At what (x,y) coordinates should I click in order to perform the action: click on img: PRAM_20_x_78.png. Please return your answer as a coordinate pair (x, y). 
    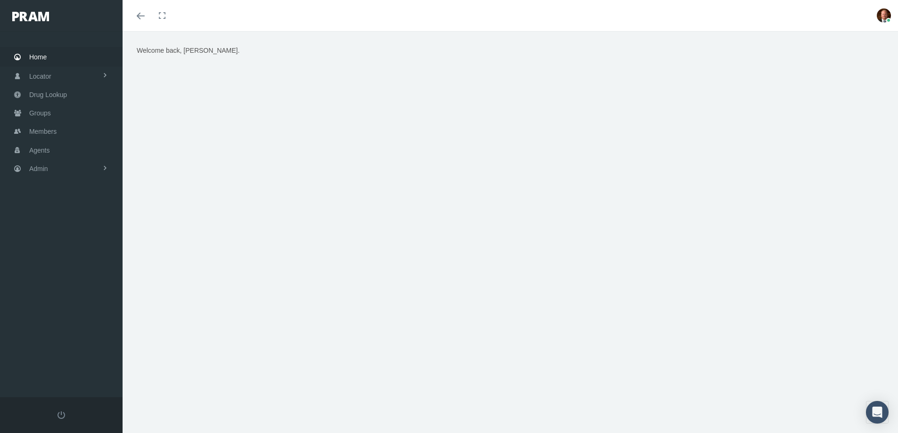
    Looking at the image, I should click on (31, 16).